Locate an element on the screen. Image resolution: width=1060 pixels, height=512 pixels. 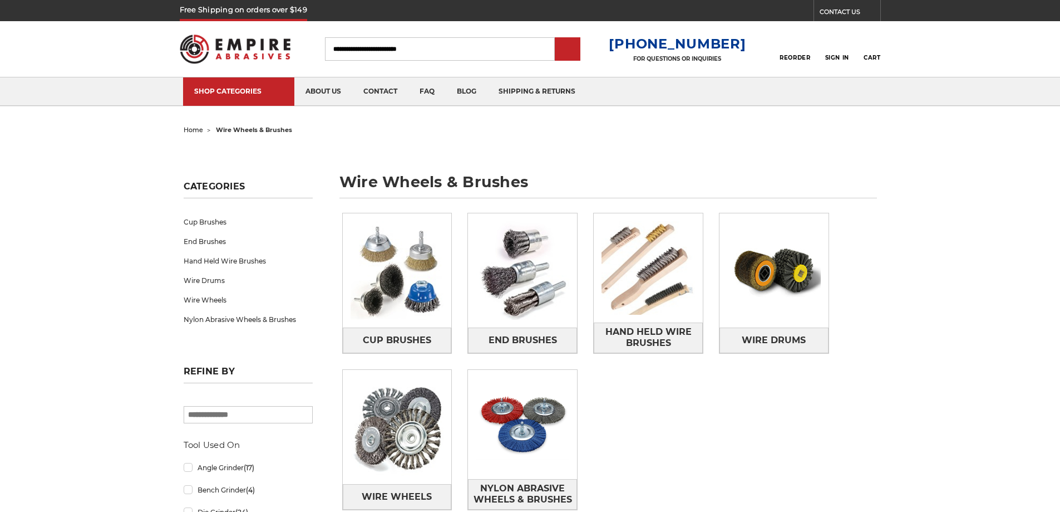
span: Hand Held Wire Brushes is located at coordinates (649, 337).